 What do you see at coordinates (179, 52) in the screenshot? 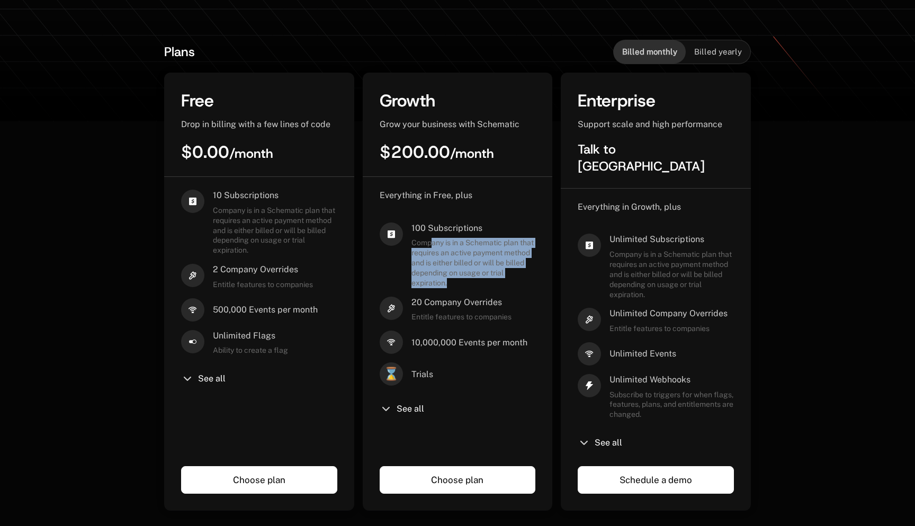
I see `span: Plans` at bounding box center [179, 52].